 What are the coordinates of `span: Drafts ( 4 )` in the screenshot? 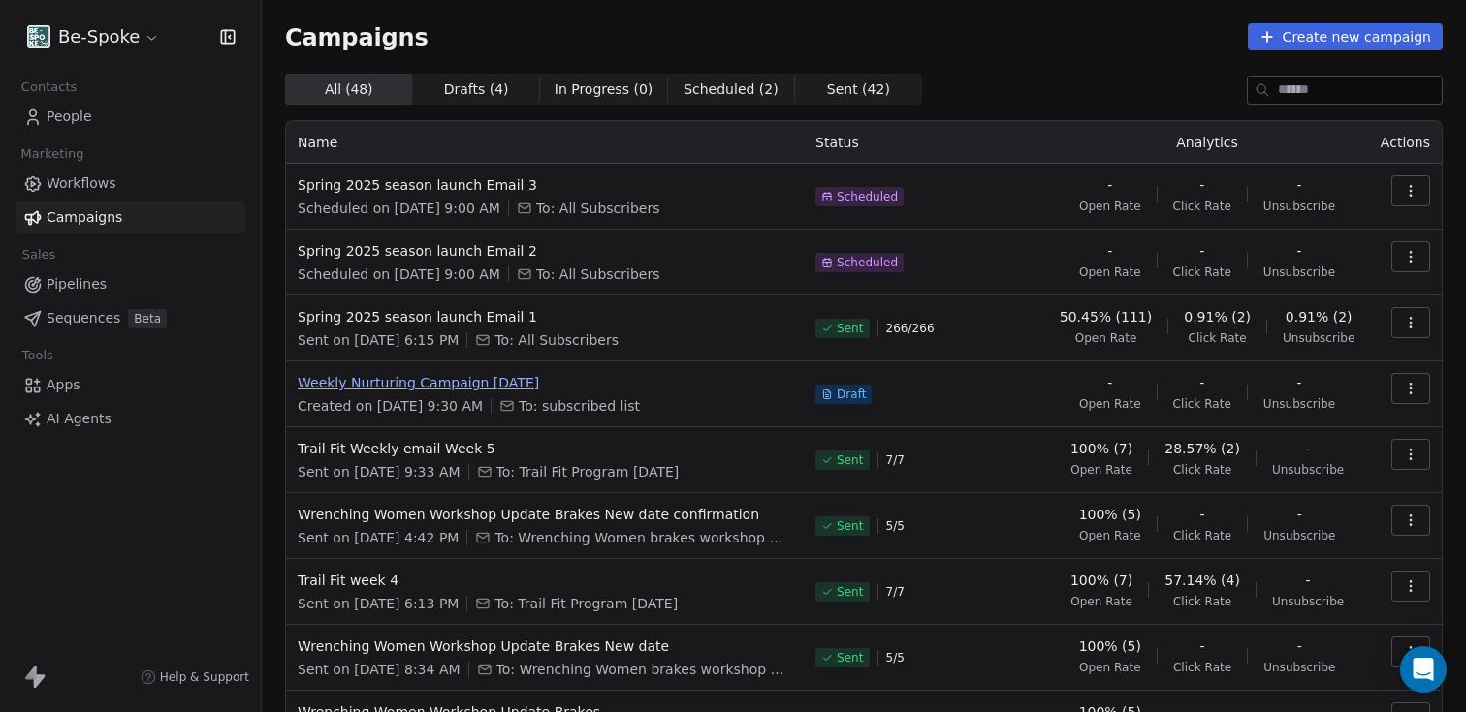 It's located at (476, 89).